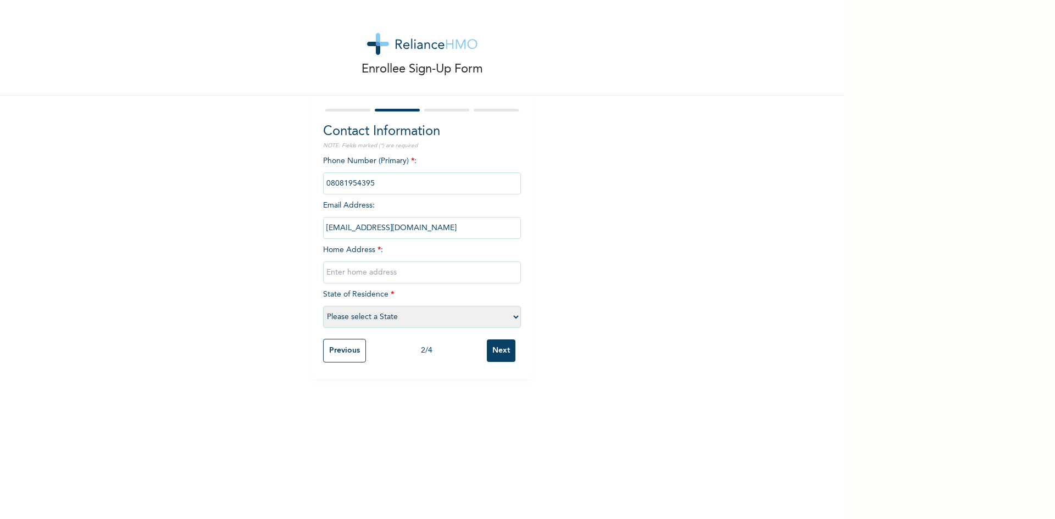 The width and height of the screenshot is (1055, 519). What do you see at coordinates (422, 305) in the screenshot?
I see `span: State of Residence` at bounding box center [422, 305].